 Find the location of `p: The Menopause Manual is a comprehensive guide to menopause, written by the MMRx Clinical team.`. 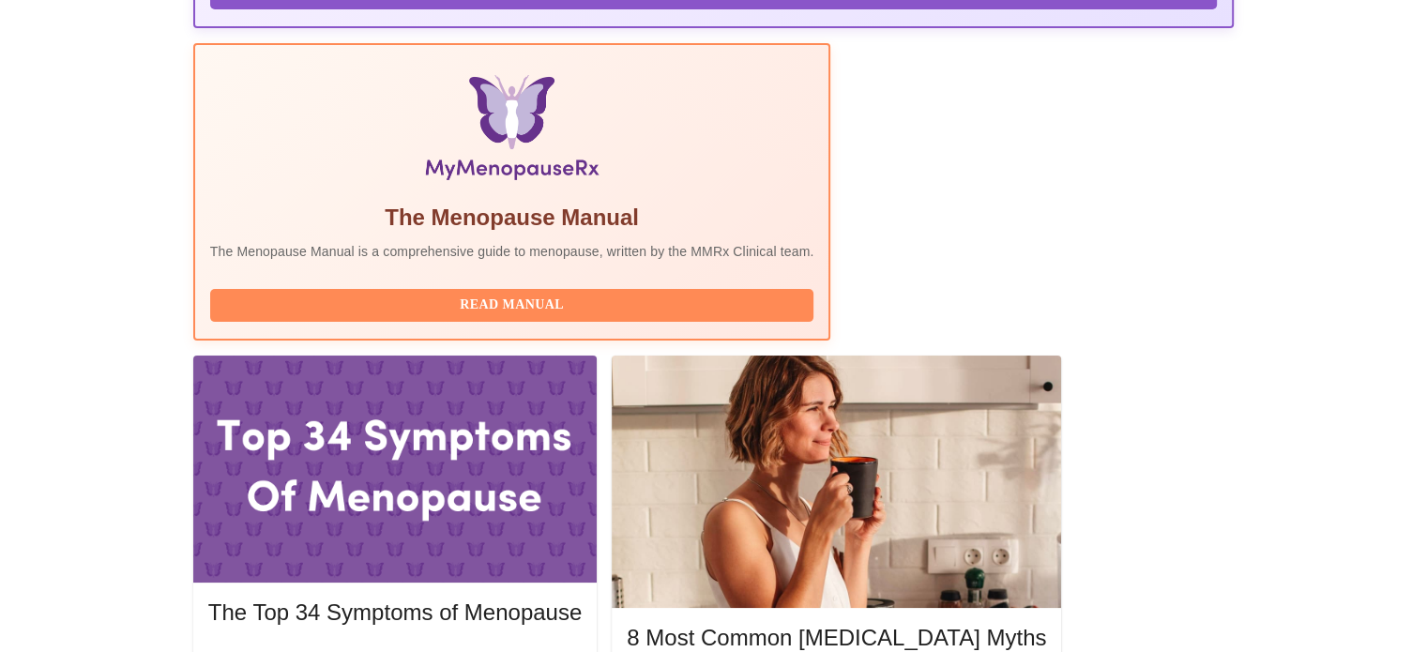

p: The Menopause Manual is a comprehensive guide to menopause, written by the MMRx Clinical team. is located at coordinates (512, 251).